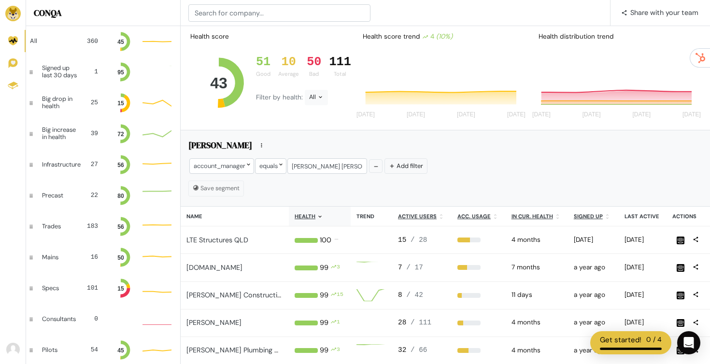 This screenshot has height=364, width=710. What do you see at coordinates (271, 166) in the screenshot?
I see `div: equals` at bounding box center [271, 166].